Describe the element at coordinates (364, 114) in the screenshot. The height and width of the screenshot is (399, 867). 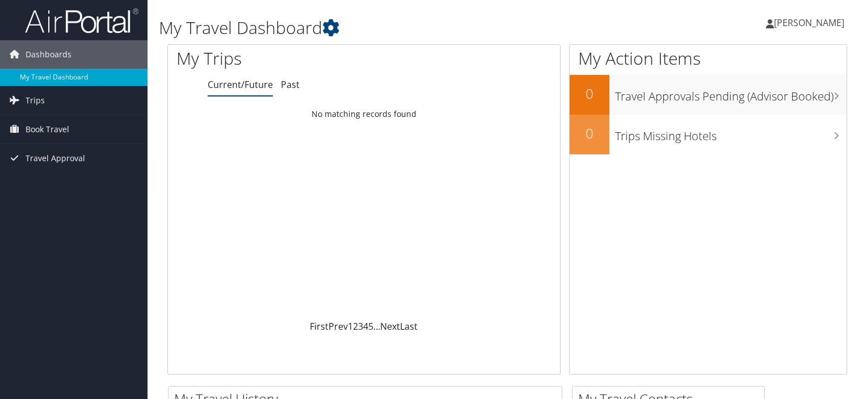
I see `td: No matching records found` at that location.